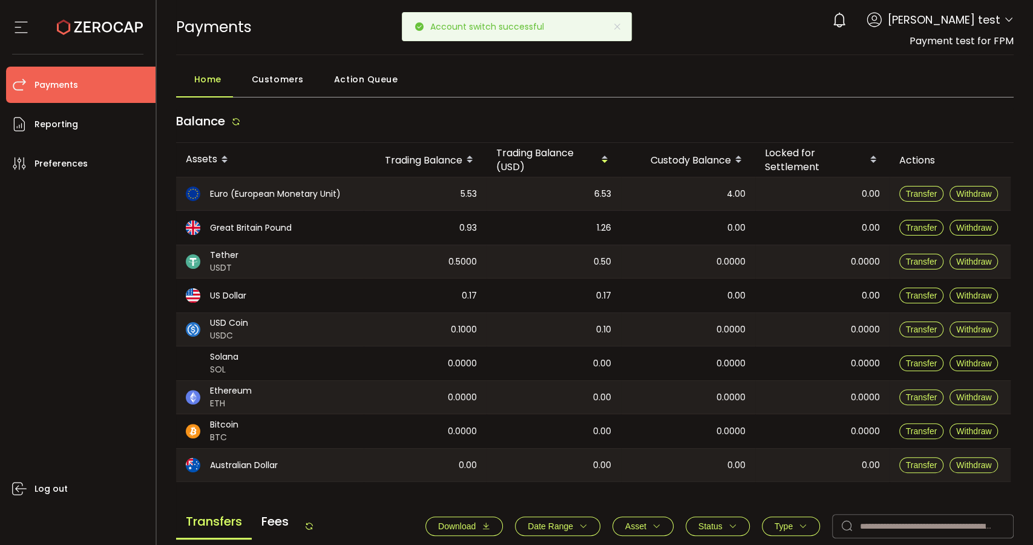  I want to click on span: Great Britain Pound, so click(251, 228).